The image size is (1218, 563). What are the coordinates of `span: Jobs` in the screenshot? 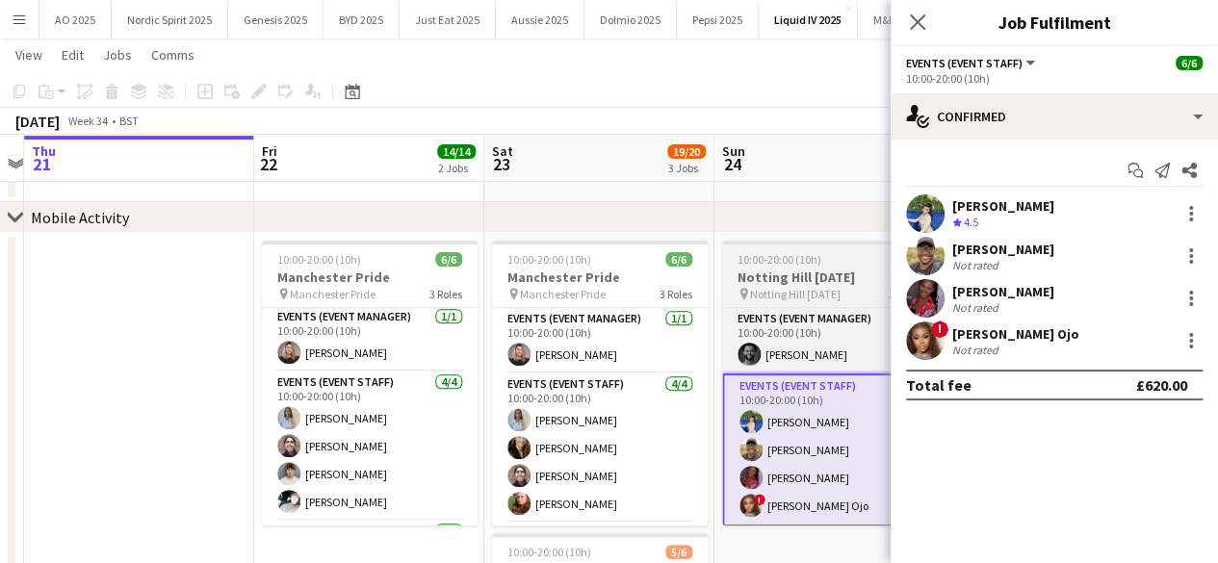 It's located at (117, 55).